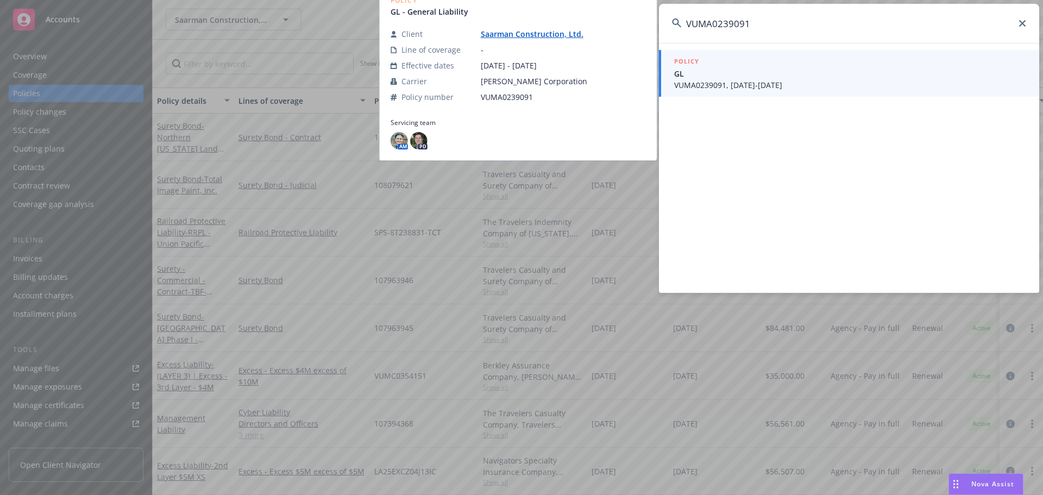  Describe the element at coordinates (686, 61) in the screenshot. I see `h5: POLICY` at that location.